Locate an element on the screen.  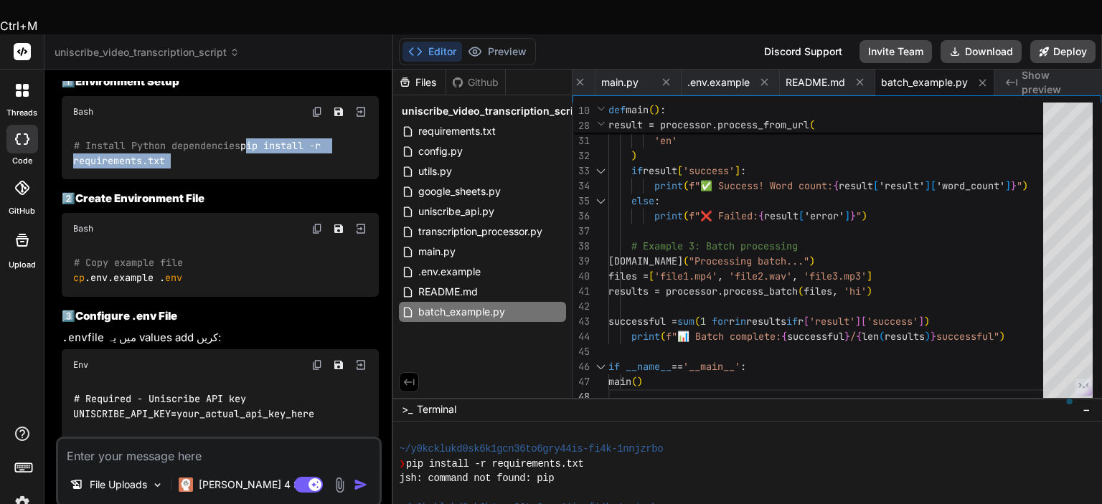
div: 32 is located at coordinates (581, 156).